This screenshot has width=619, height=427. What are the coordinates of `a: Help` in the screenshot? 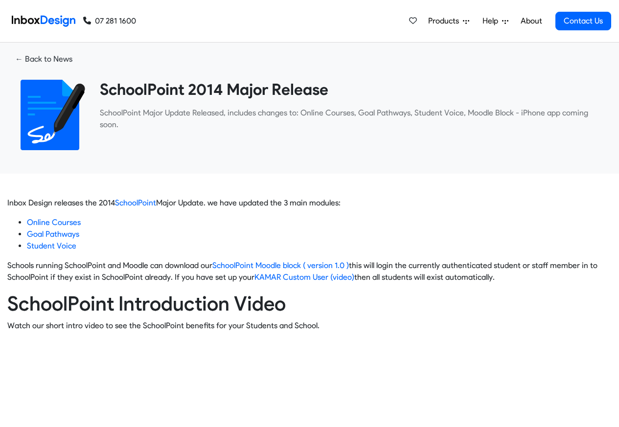 It's located at (495, 21).